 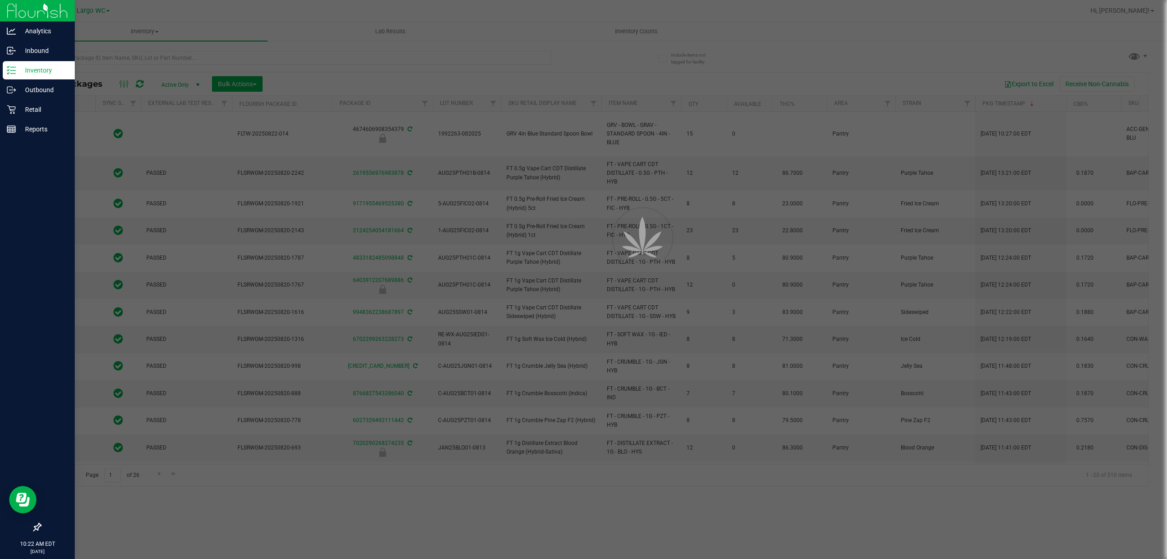 What do you see at coordinates (43, 109) in the screenshot?
I see `p: Retail` at bounding box center [43, 109].